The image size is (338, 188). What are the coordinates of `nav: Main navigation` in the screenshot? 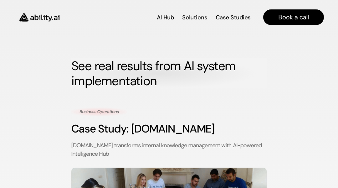 It's located at (196, 17).